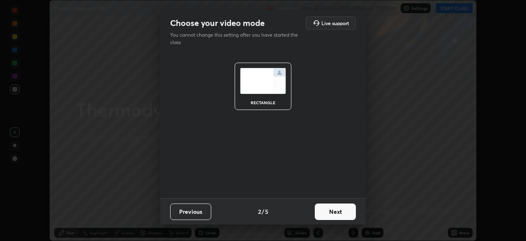 This screenshot has width=526, height=241. Describe the element at coordinates (263, 81) in the screenshot. I see `img: normalScreenIcon.ae25ed63.svg` at that location.